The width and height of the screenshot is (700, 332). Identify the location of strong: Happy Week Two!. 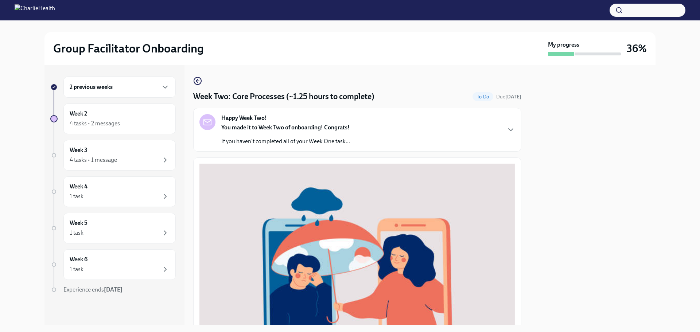
(244, 118).